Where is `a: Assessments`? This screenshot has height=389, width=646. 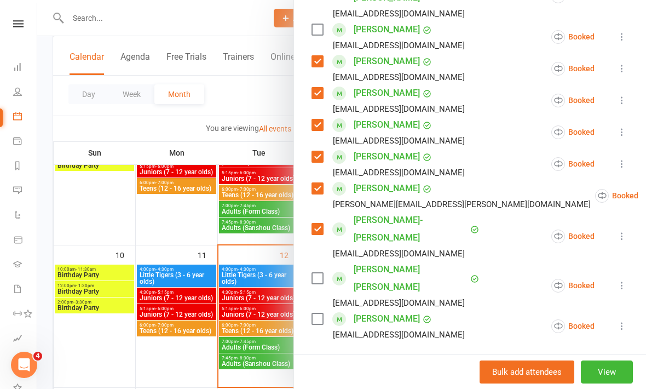 a: Assessments is located at coordinates (25, 339).